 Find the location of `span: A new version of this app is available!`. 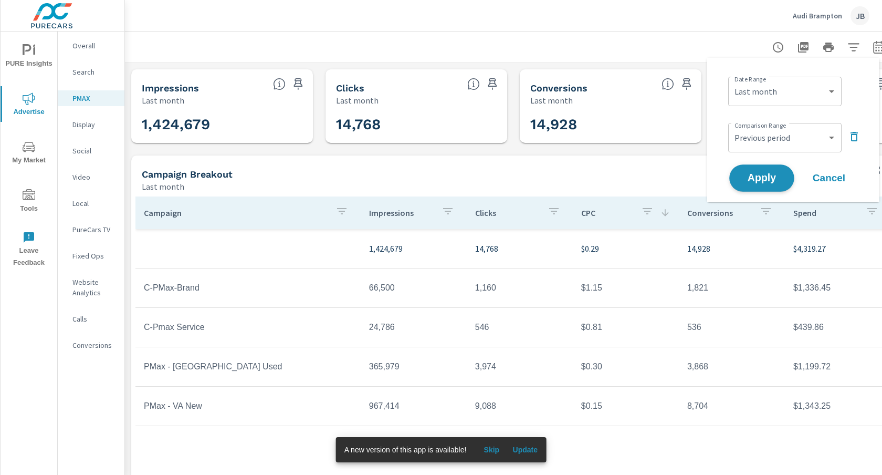

span: A new version of this app is available! is located at coordinates (405, 450).